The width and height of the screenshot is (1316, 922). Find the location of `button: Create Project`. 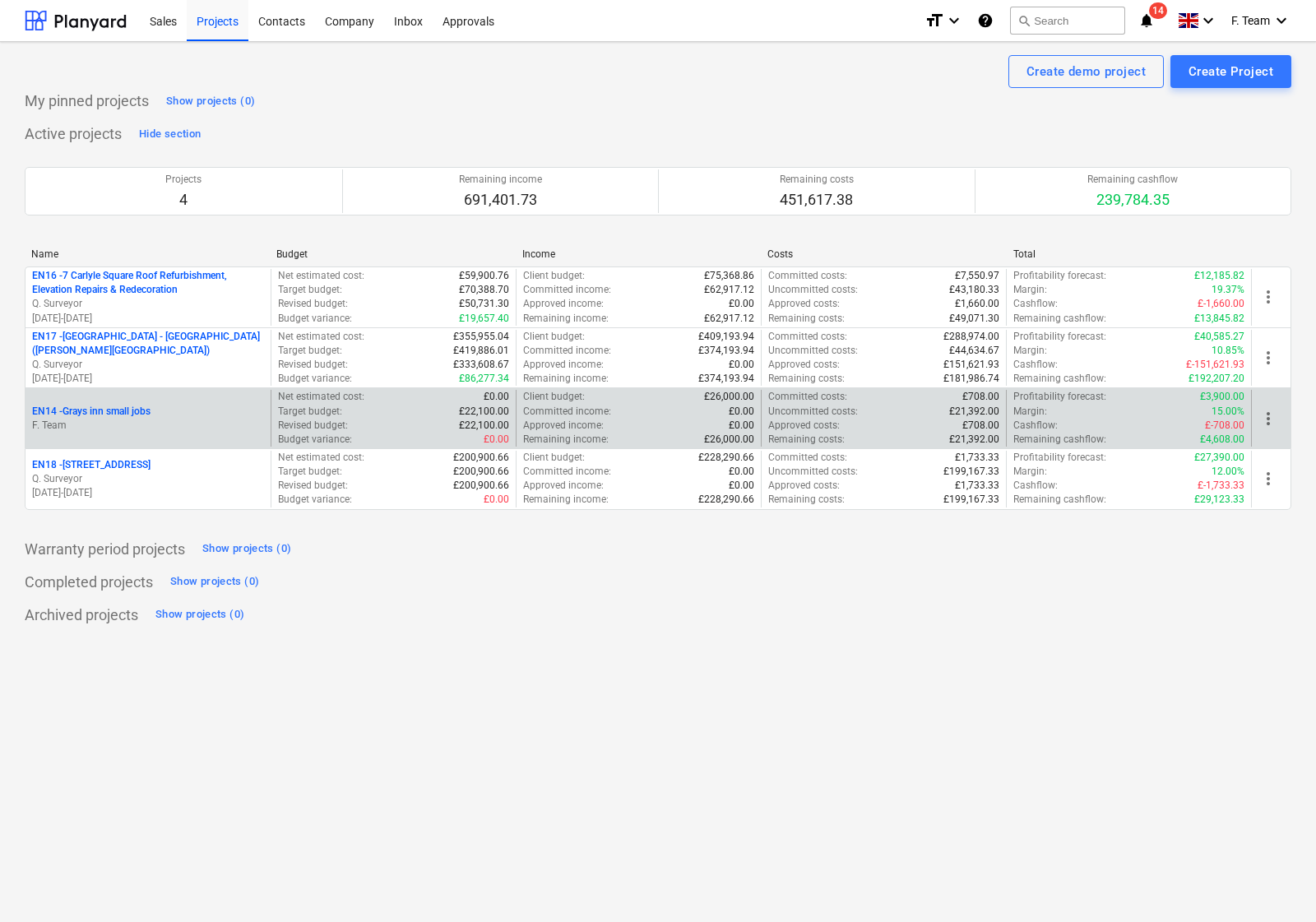

button: Create Project is located at coordinates (1231, 72).